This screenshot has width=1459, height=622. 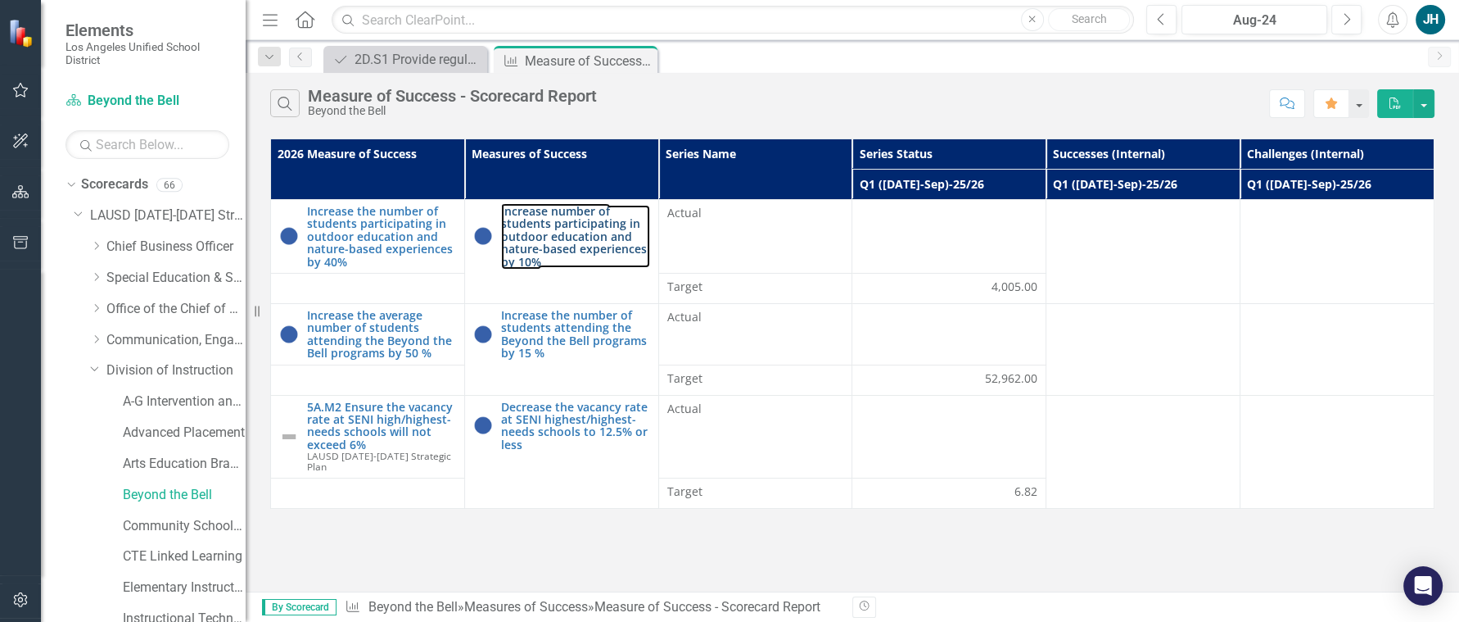 What do you see at coordinates (733, 20) in the screenshot?
I see `input: Search ClearPoint...` at bounding box center [733, 20].